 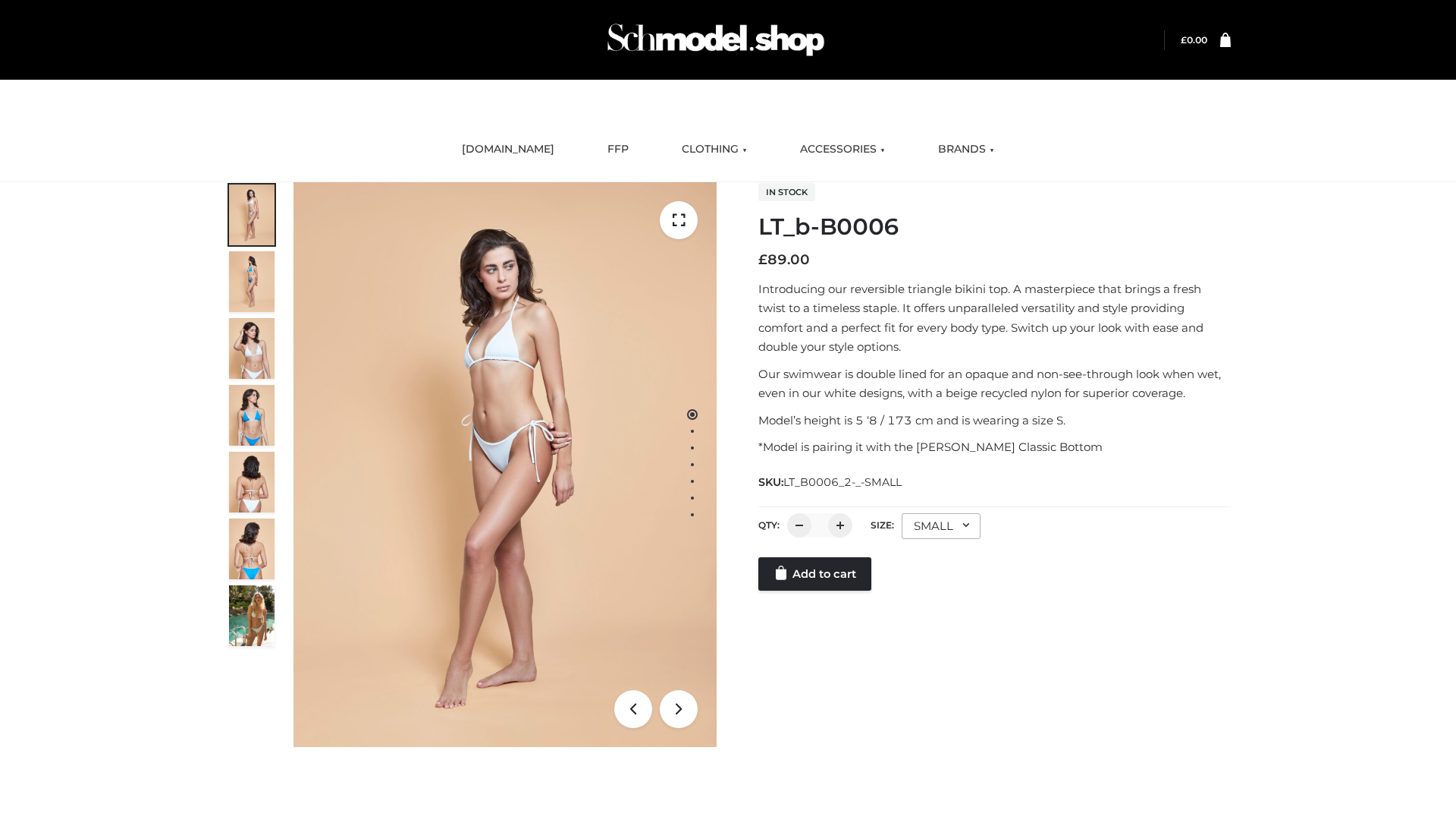 What do you see at coordinates (252, 415) in the screenshot?
I see `img: ArielClassicBikiniTop_CloudNine_AzureSky_OW114ECO_4-scaled.jpg` at bounding box center [252, 415].